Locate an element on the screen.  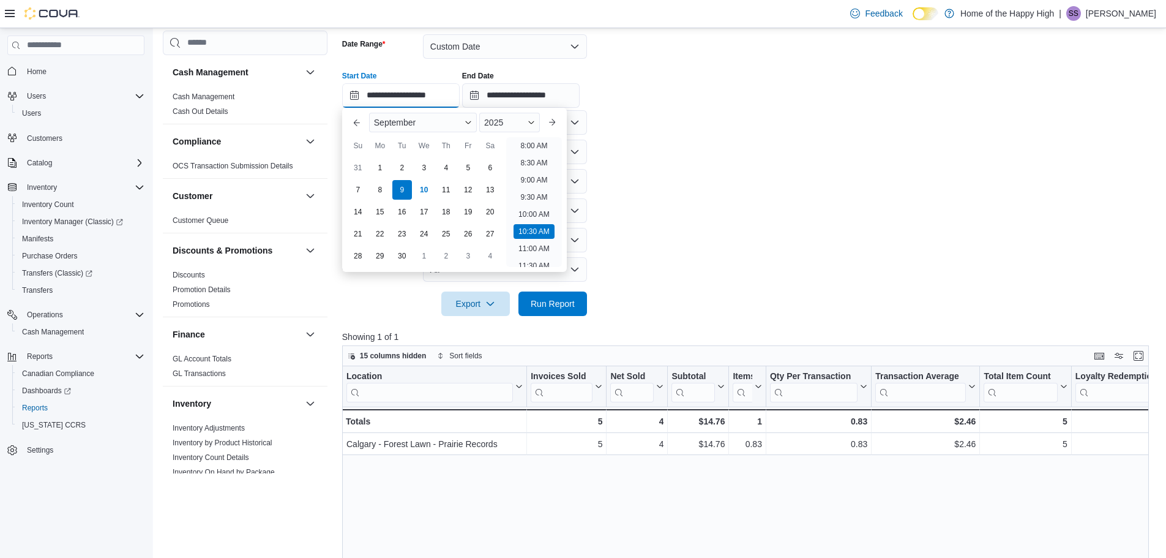
div: Sa is located at coordinates (490, 146).